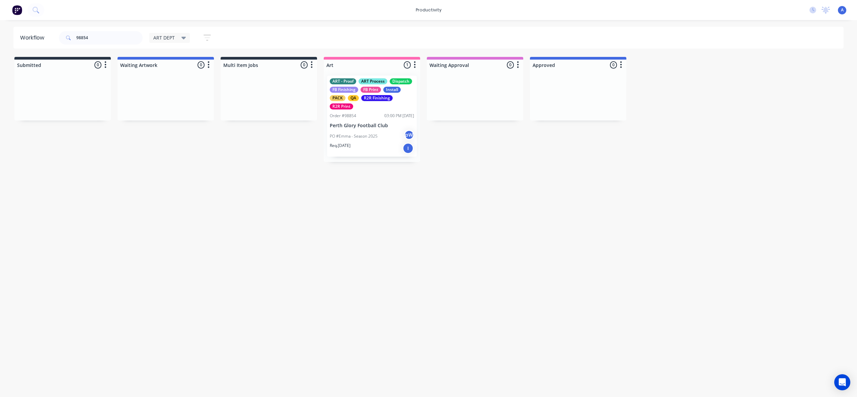 This screenshot has width=857, height=397. I want to click on div: FB Print, so click(370, 90).